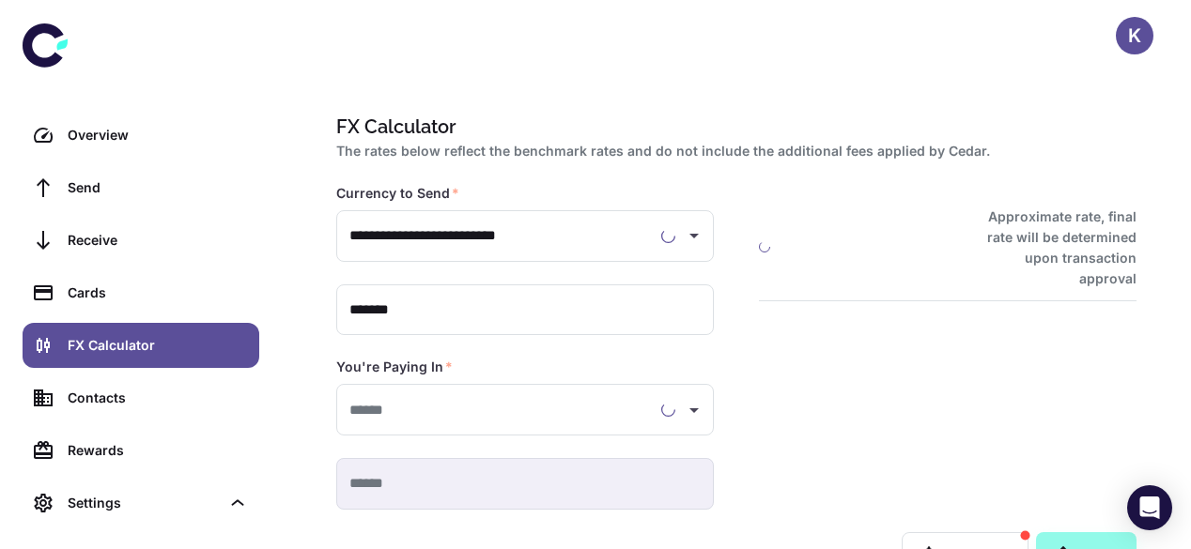  What do you see at coordinates (141, 346) in the screenshot?
I see `a: FX Calculator` at bounding box center [141, 346].